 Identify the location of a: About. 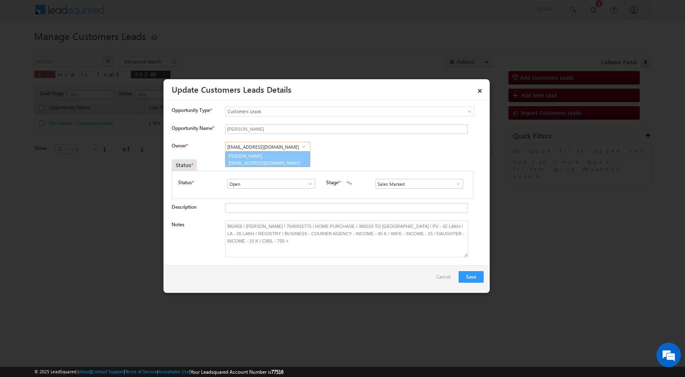
(84, 371).